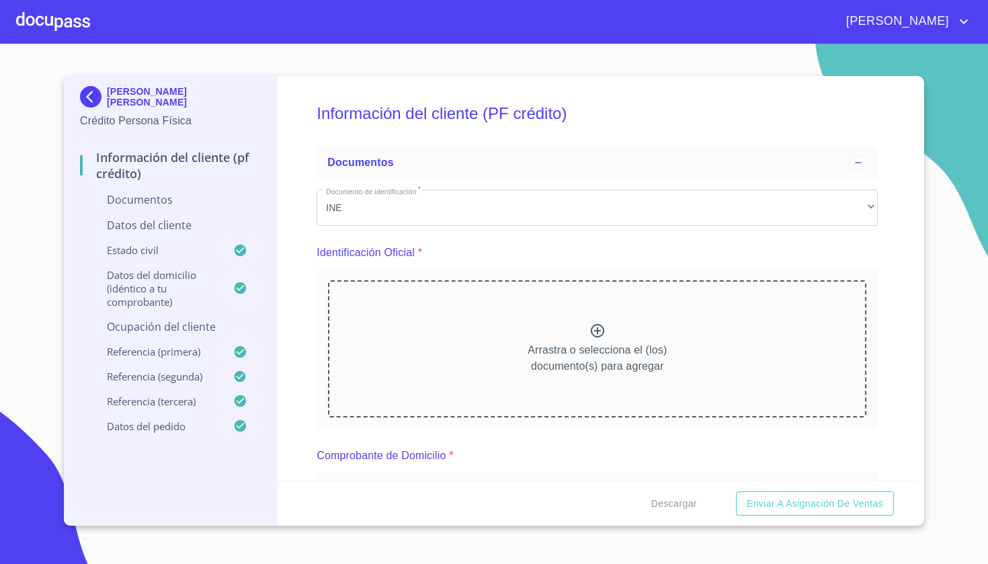 The image size is (988, 564). Describe the element at coordinates (597, 208) in the screenshot. I see `div: INE` at that location.